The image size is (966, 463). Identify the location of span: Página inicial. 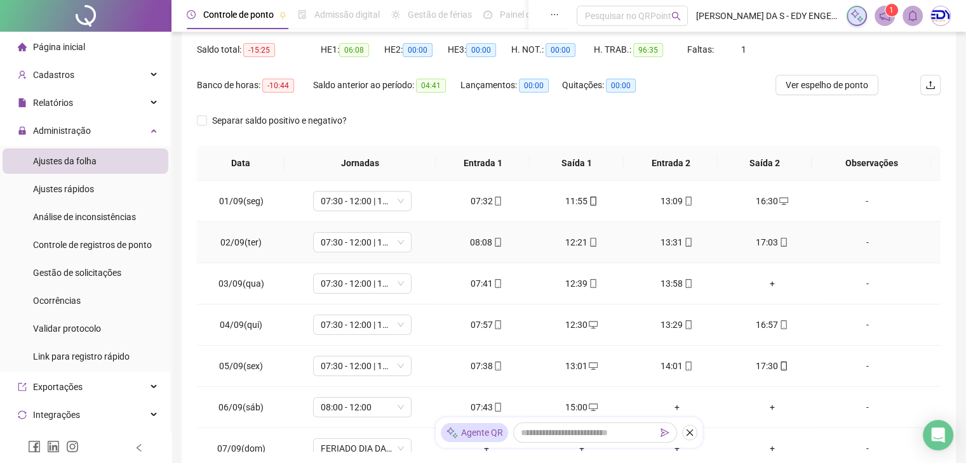
(59, 47).